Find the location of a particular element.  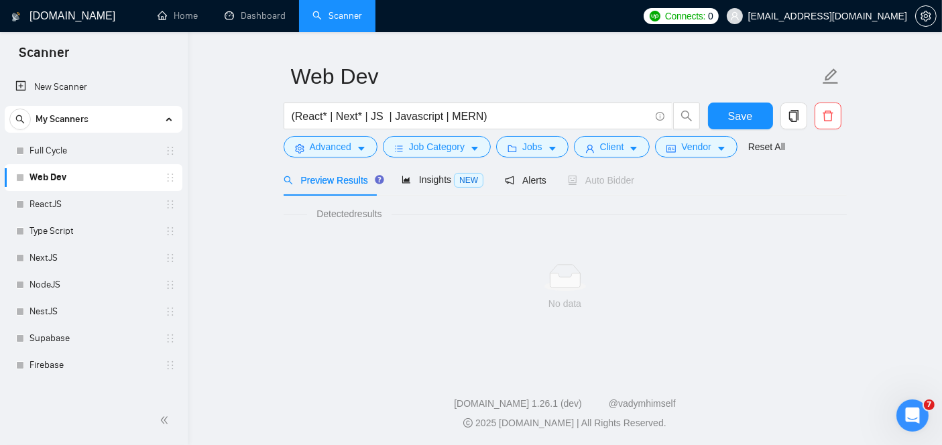

li: New Scanner is located at coordinates (93, 87).